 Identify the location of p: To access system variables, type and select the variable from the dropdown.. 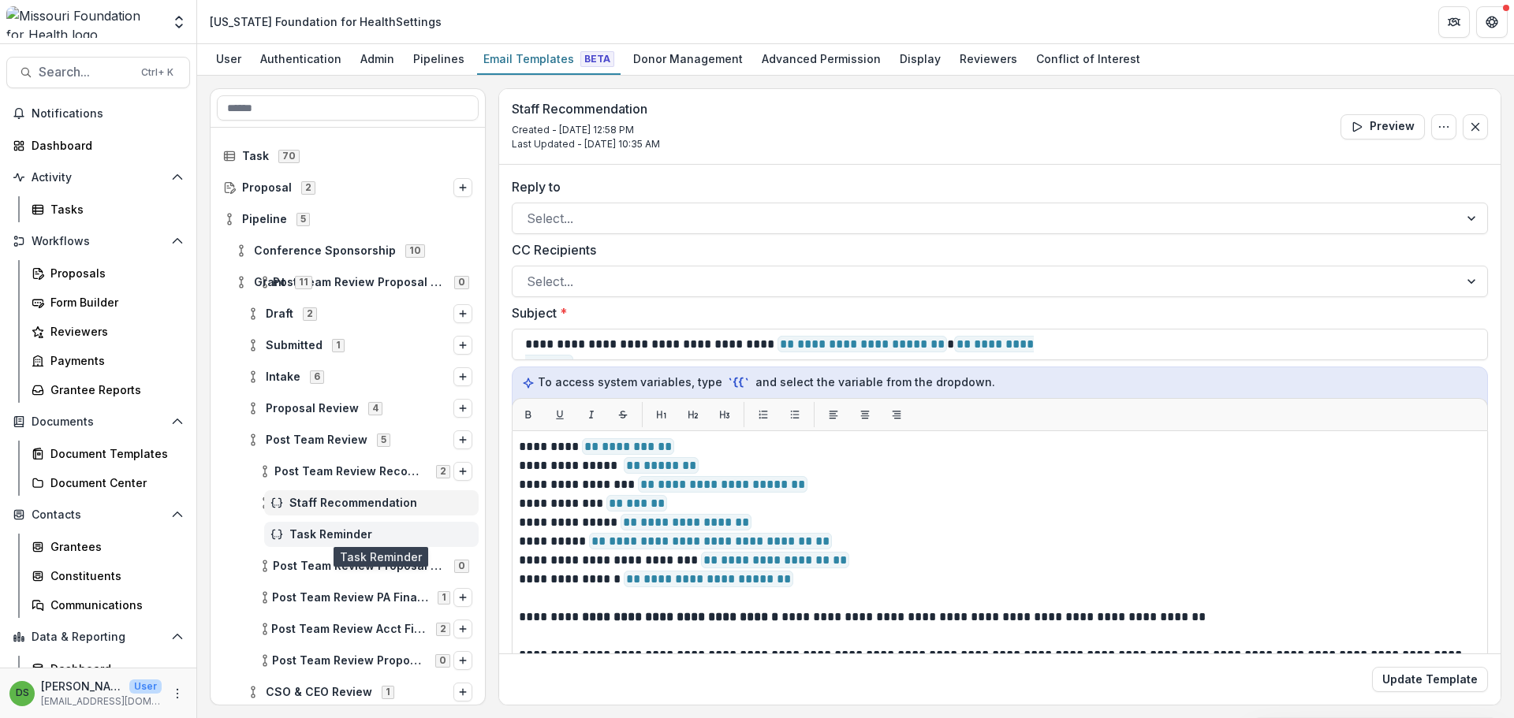
(1000, 383).